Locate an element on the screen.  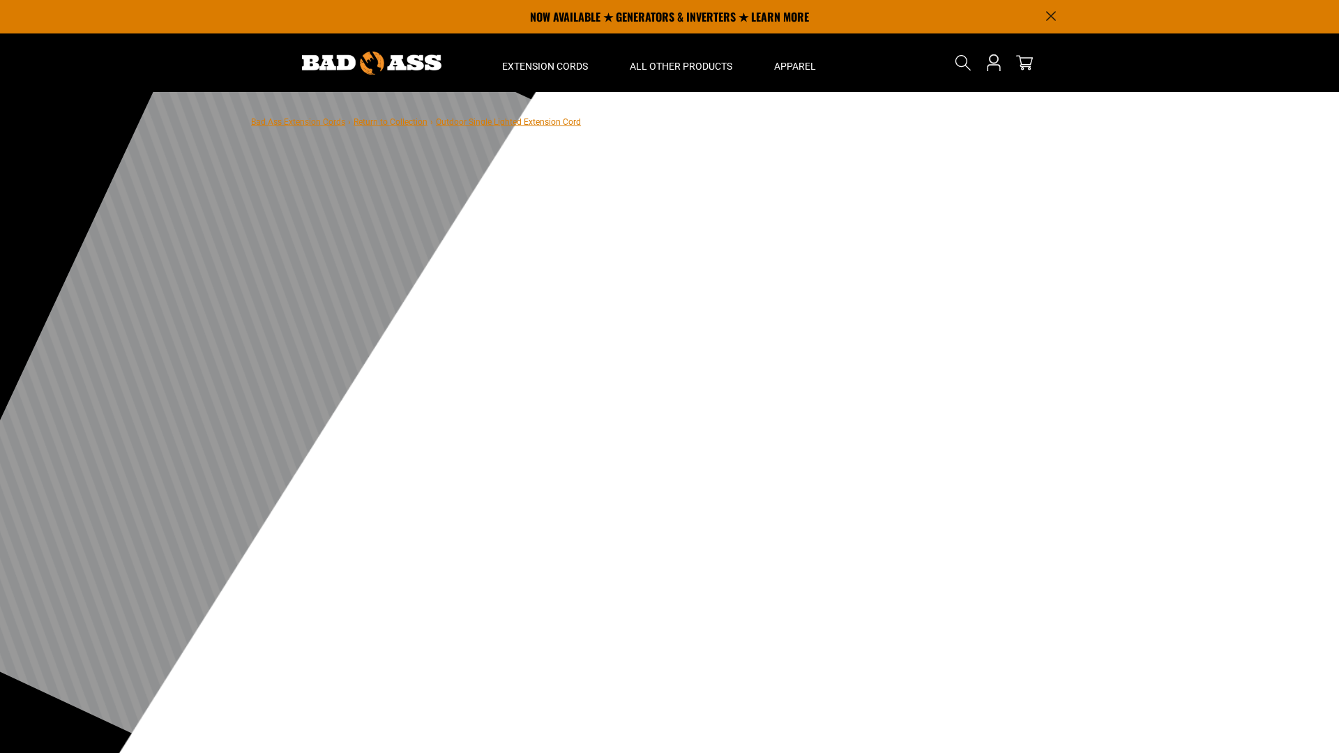
summary: All Other Products is located at coordinates (681, 63).